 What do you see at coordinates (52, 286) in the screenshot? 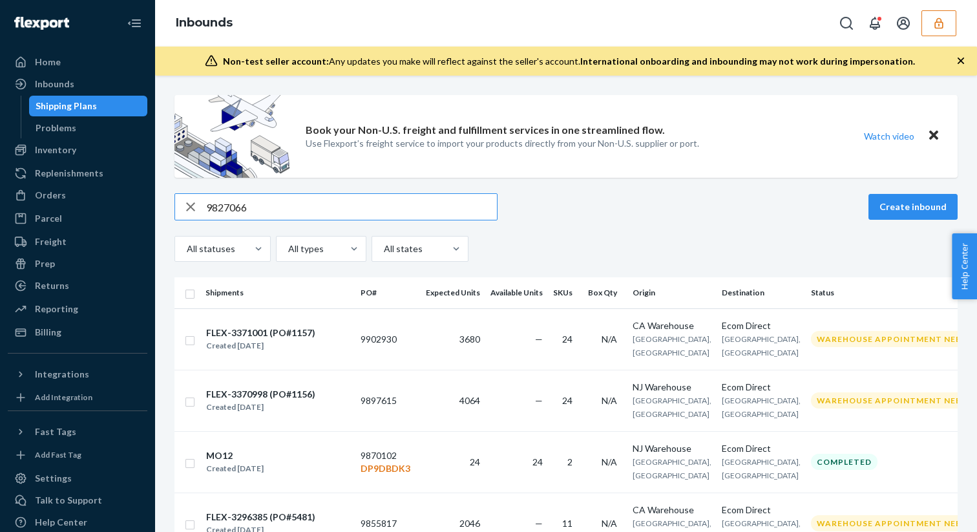
I see `div: Returns` at bounding box center [52, 286].